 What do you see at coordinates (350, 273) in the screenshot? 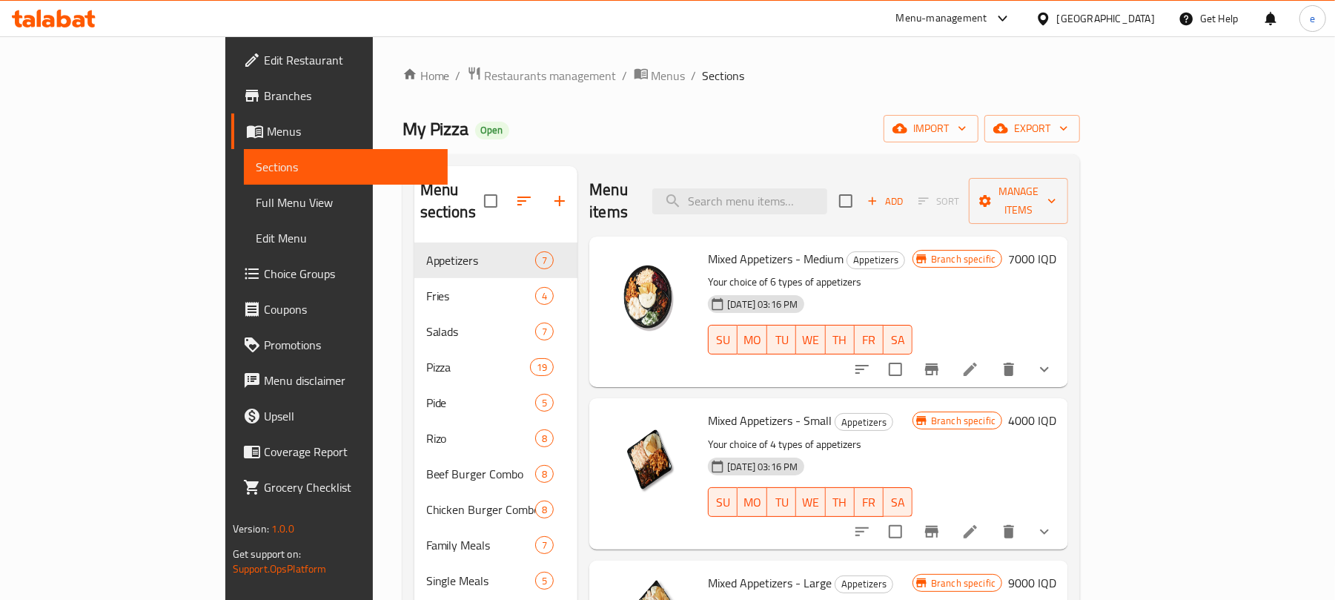
I see `span: Choice Groups` at bounding box center [350, 273].